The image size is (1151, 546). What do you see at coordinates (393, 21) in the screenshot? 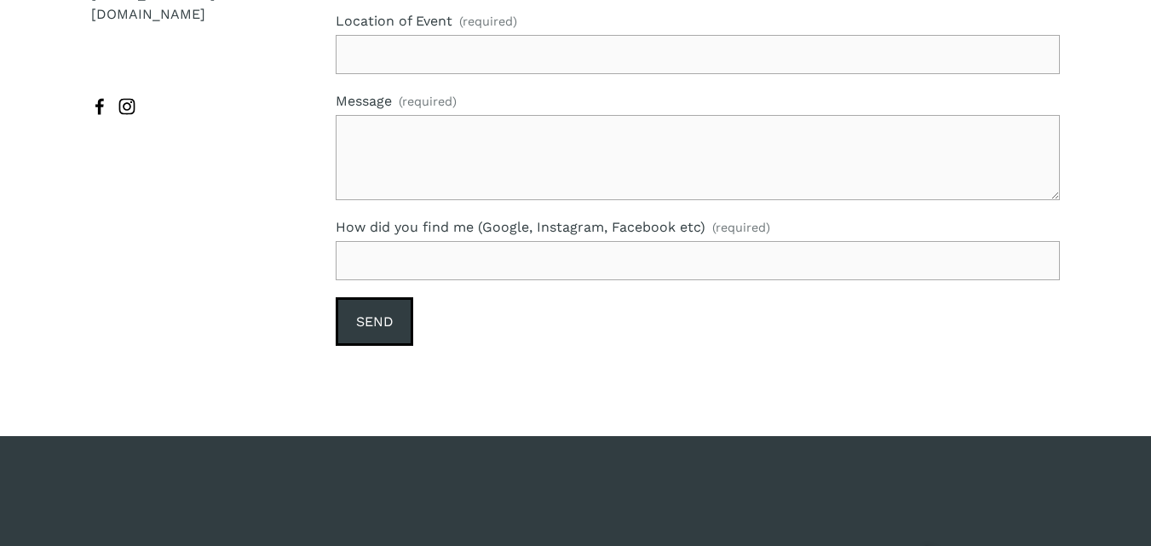
I see `span: Location of Event` at bounding box center [393, 21].